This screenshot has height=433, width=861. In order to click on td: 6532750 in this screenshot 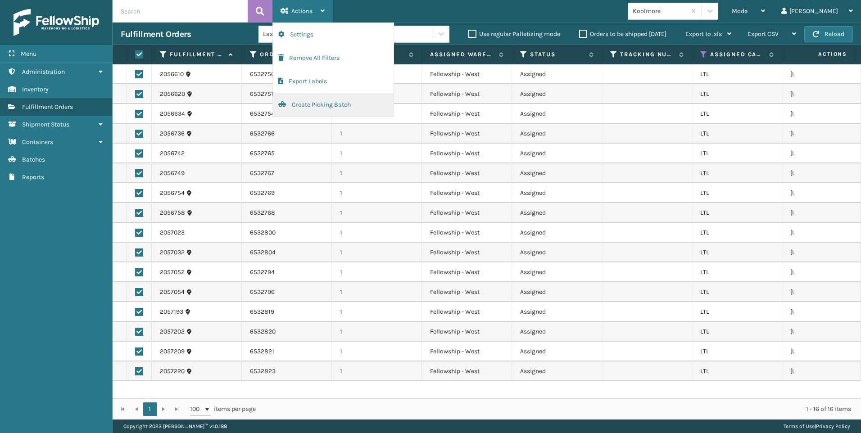, I will do `click(287, 74)`.